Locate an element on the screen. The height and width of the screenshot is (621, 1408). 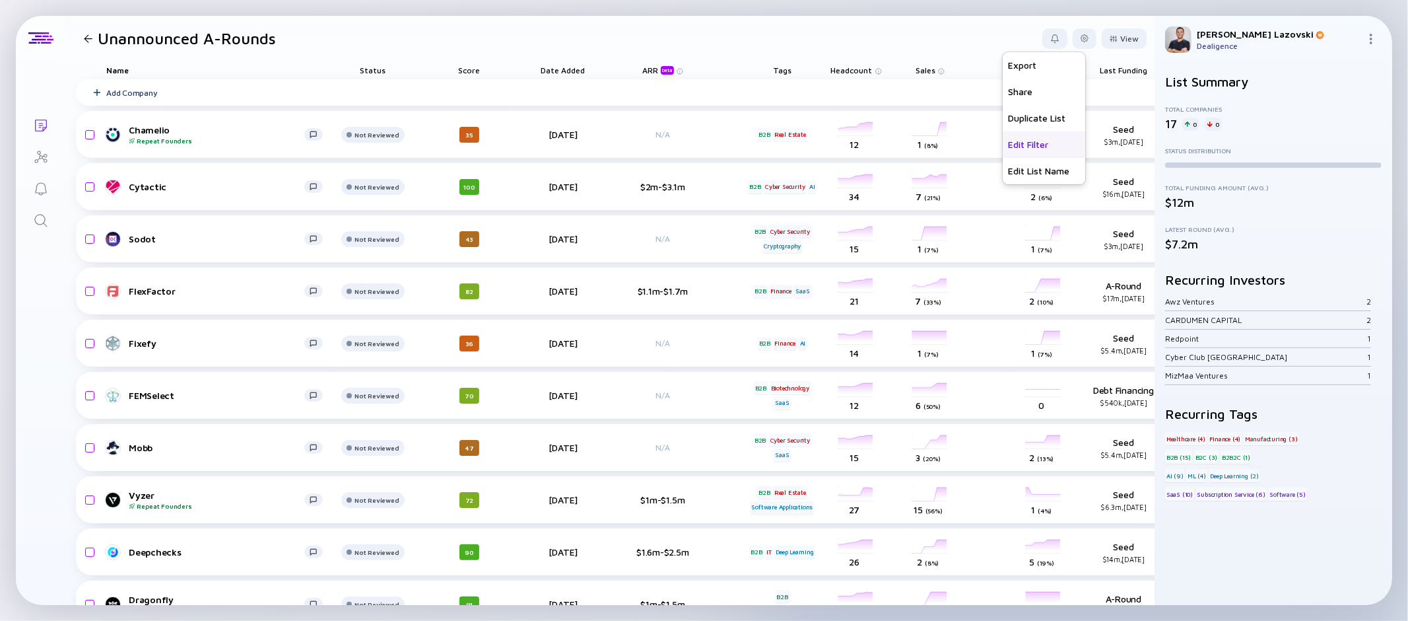
a: VyzerRepeat Founders is located at coordinates (220, 499).